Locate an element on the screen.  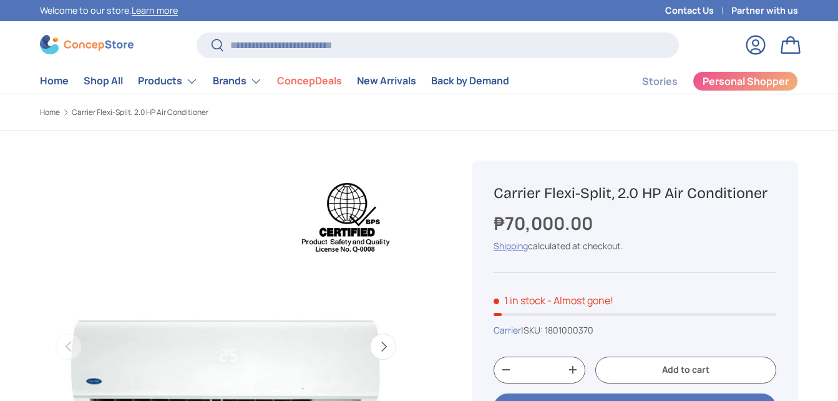
a: Shipping is located at coordinates (511, 245).